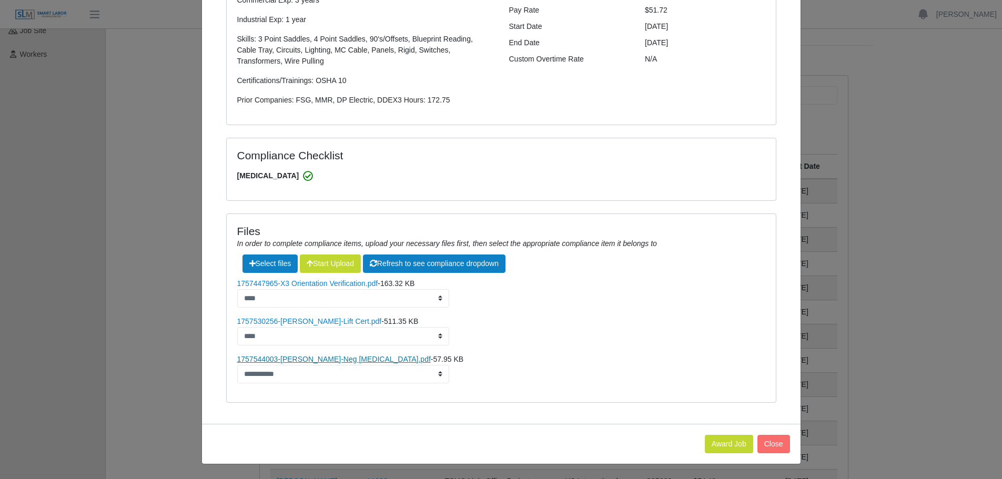 This screenshot has height=479, width=1002. What do you see at coordinates (434, 264) in the screenshot?
I see `button: Refresh to see compliance dropdown` at bounding box center [434, 264].